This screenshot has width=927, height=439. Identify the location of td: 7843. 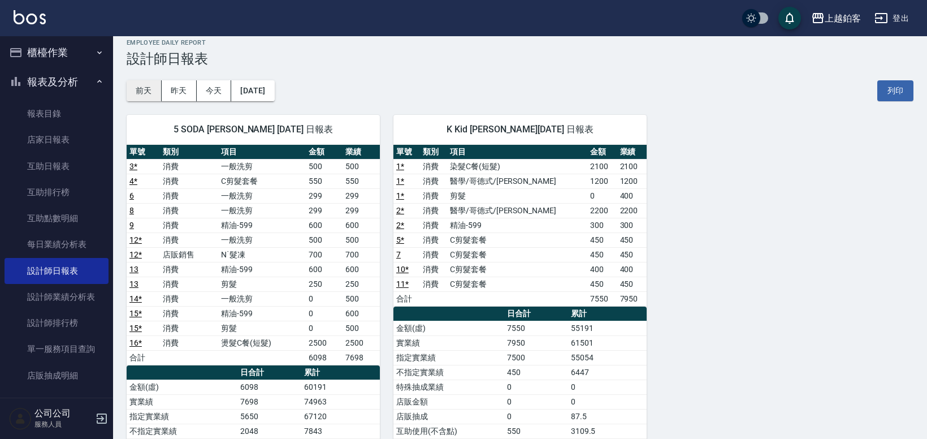
(340, 431).